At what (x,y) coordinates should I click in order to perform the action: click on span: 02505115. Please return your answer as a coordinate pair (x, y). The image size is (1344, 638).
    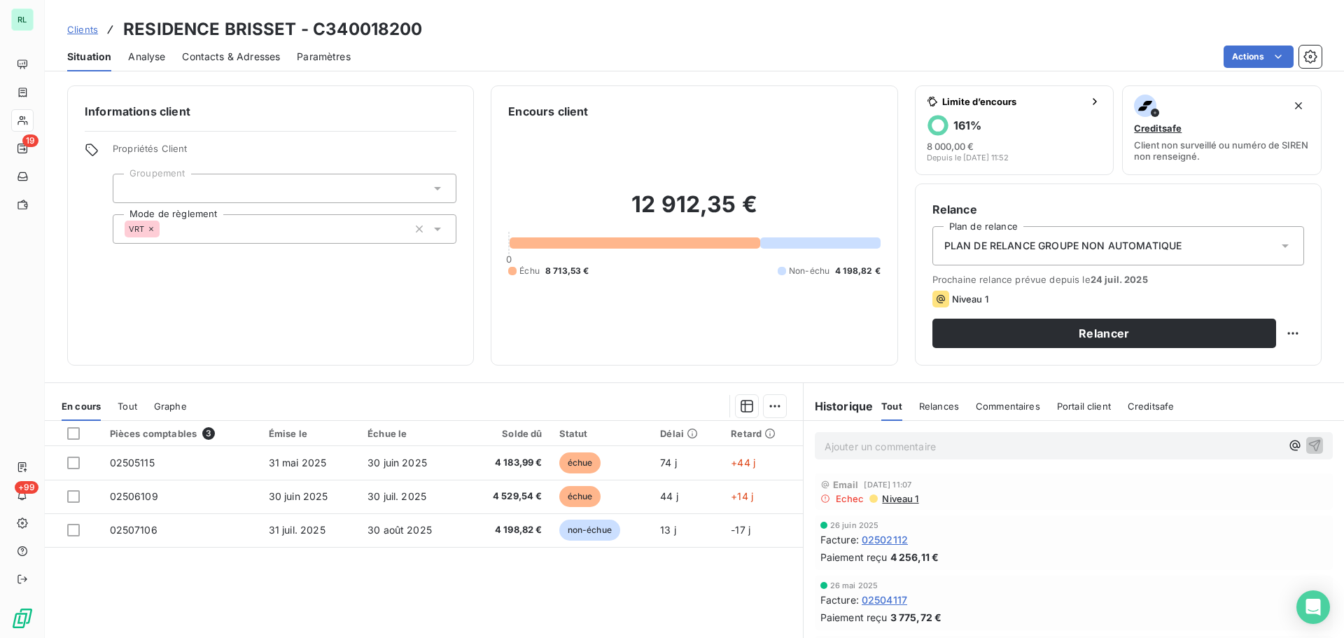
    Looking at the image, I should click on (132, 462).